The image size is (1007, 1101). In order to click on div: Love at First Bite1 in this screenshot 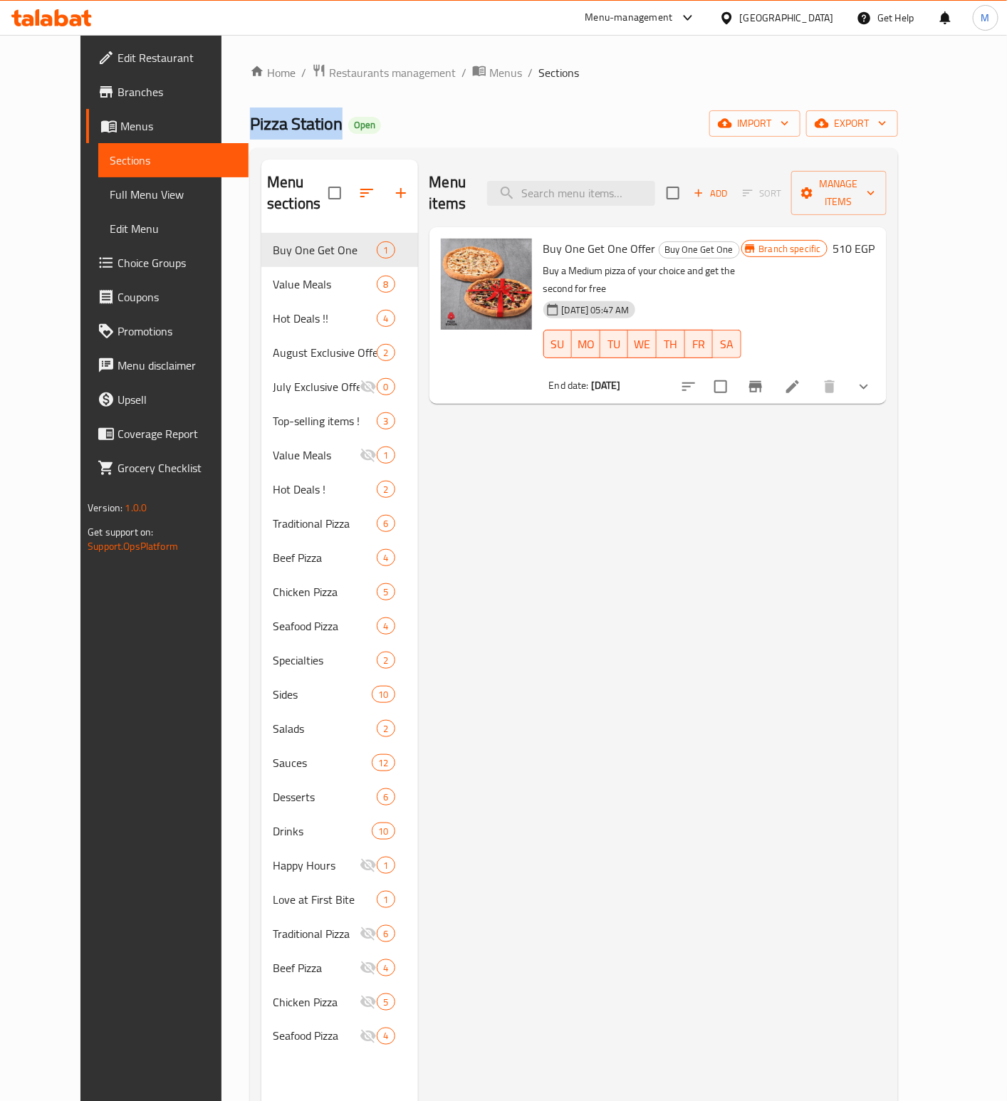, I will do `click(339, 900)`.